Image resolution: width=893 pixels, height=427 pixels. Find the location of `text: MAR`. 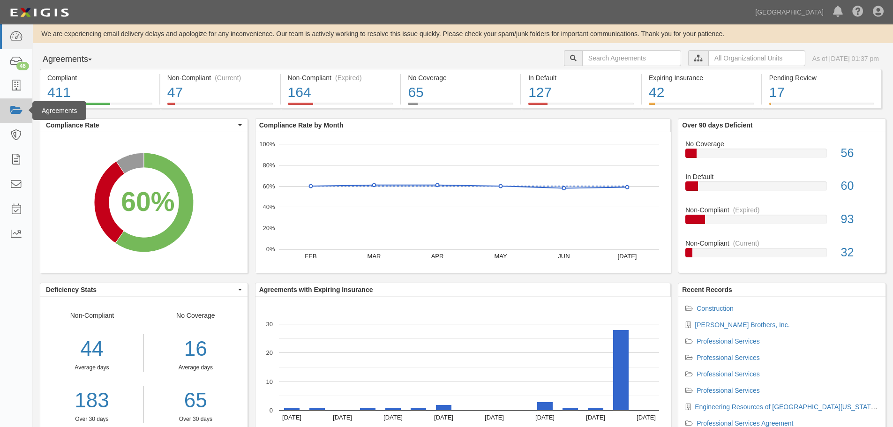

text: MAR is located at coordinates (374, 256).